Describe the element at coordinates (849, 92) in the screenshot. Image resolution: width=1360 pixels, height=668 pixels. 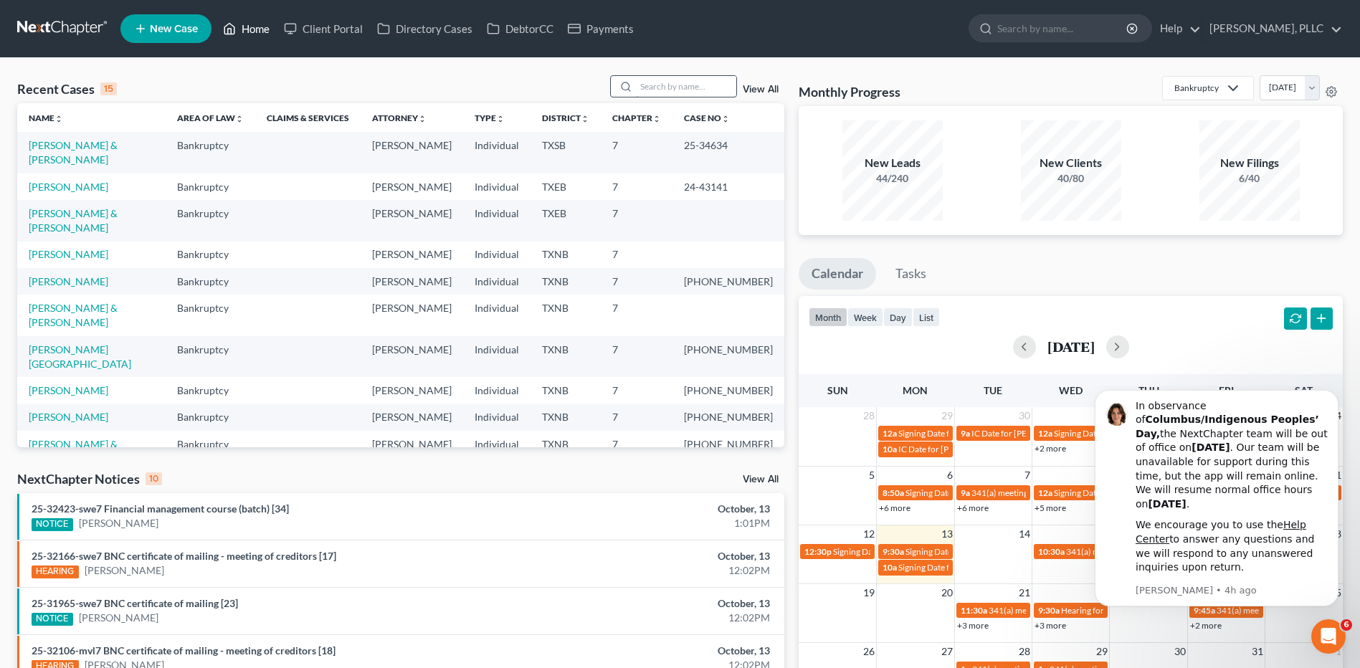
I see `h3: Monthly Progress` at that location.